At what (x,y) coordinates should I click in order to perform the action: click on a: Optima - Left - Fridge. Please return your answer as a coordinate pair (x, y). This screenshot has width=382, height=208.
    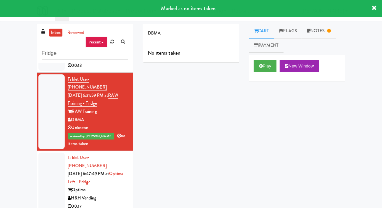
    Looking at the image, I should click on (97, 177).